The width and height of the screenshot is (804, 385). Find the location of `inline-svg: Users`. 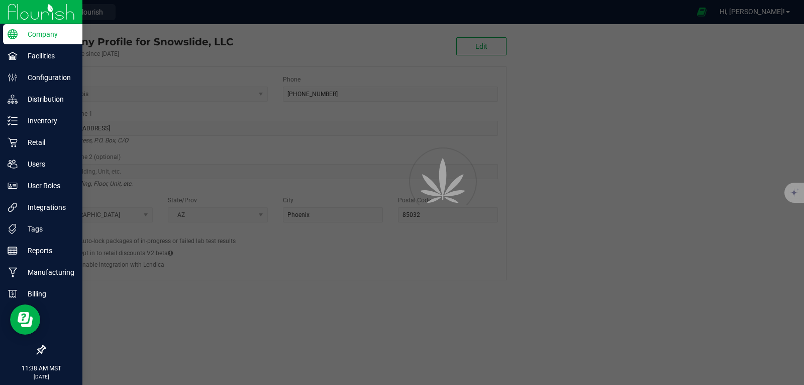

inline-svg: Users is located at coordinates (13, 164).